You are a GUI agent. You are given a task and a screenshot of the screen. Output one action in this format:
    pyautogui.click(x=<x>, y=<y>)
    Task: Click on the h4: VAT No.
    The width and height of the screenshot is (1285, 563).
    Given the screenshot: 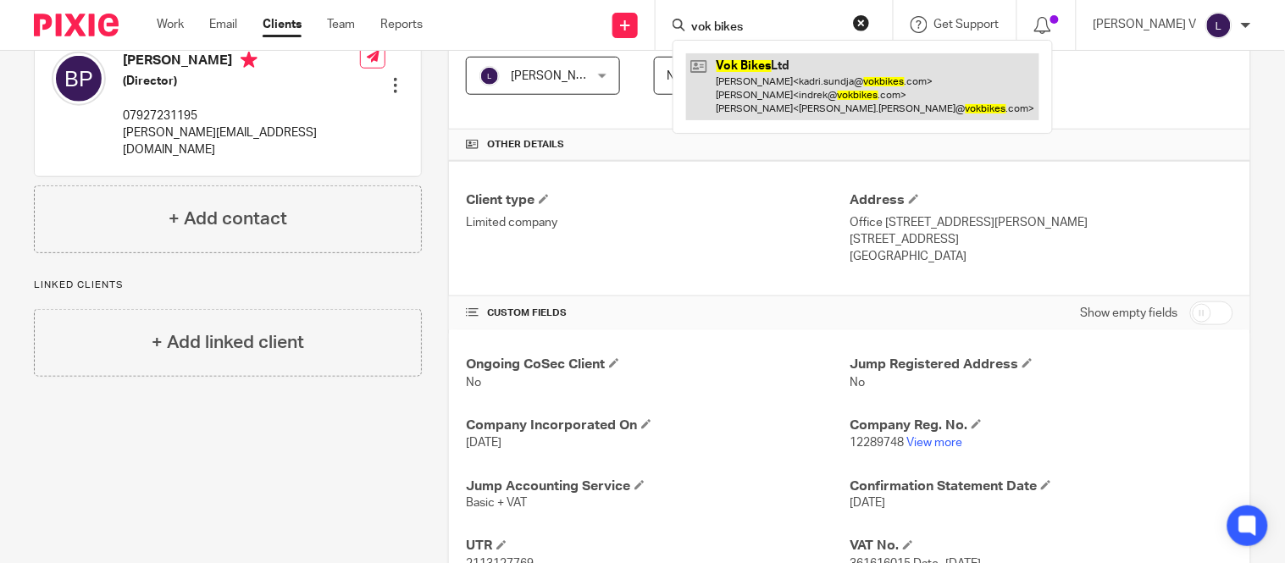 What is the action you would take?
    pyautogui.click(x=1041, y=546)
    